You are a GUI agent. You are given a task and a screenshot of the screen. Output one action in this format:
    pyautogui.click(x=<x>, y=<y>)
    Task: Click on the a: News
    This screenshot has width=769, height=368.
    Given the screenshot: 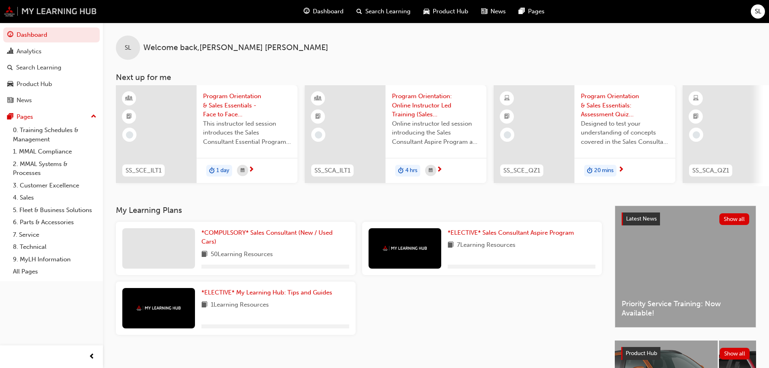 What is the action you would take?
    pyautogui.click(x=51, y=100)
    